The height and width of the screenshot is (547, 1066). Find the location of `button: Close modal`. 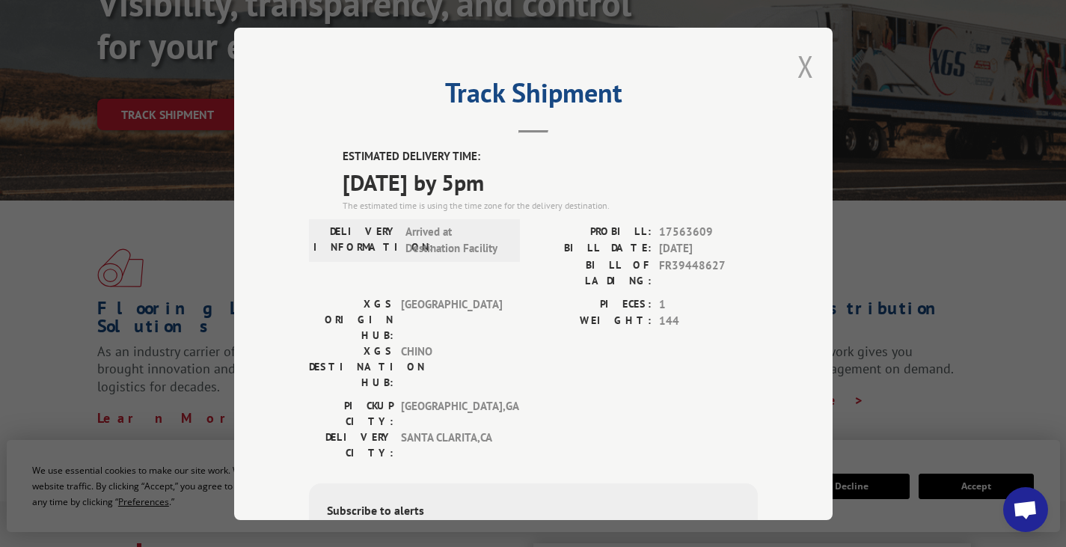

button: Close modal is located at coordinates (806, 66).